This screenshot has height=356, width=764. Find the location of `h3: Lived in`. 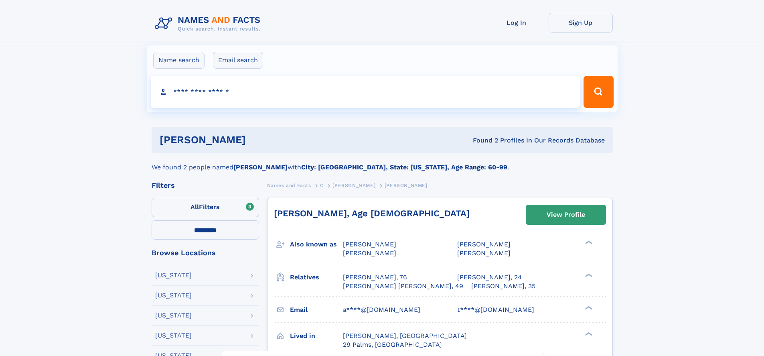

h3: Lived in is located at coordinates (316, 336).